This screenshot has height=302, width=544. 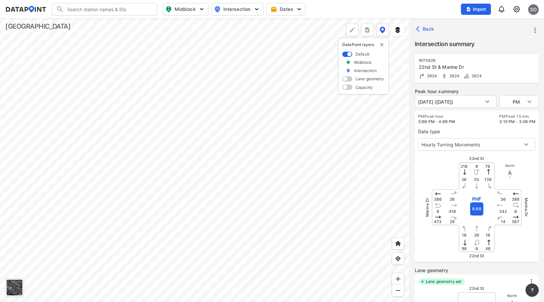 I want to click on img: zeq5HYn9AnE9l6UmnFLPAAAAAElFTkSuQmCC, so click(x=398, y=259).